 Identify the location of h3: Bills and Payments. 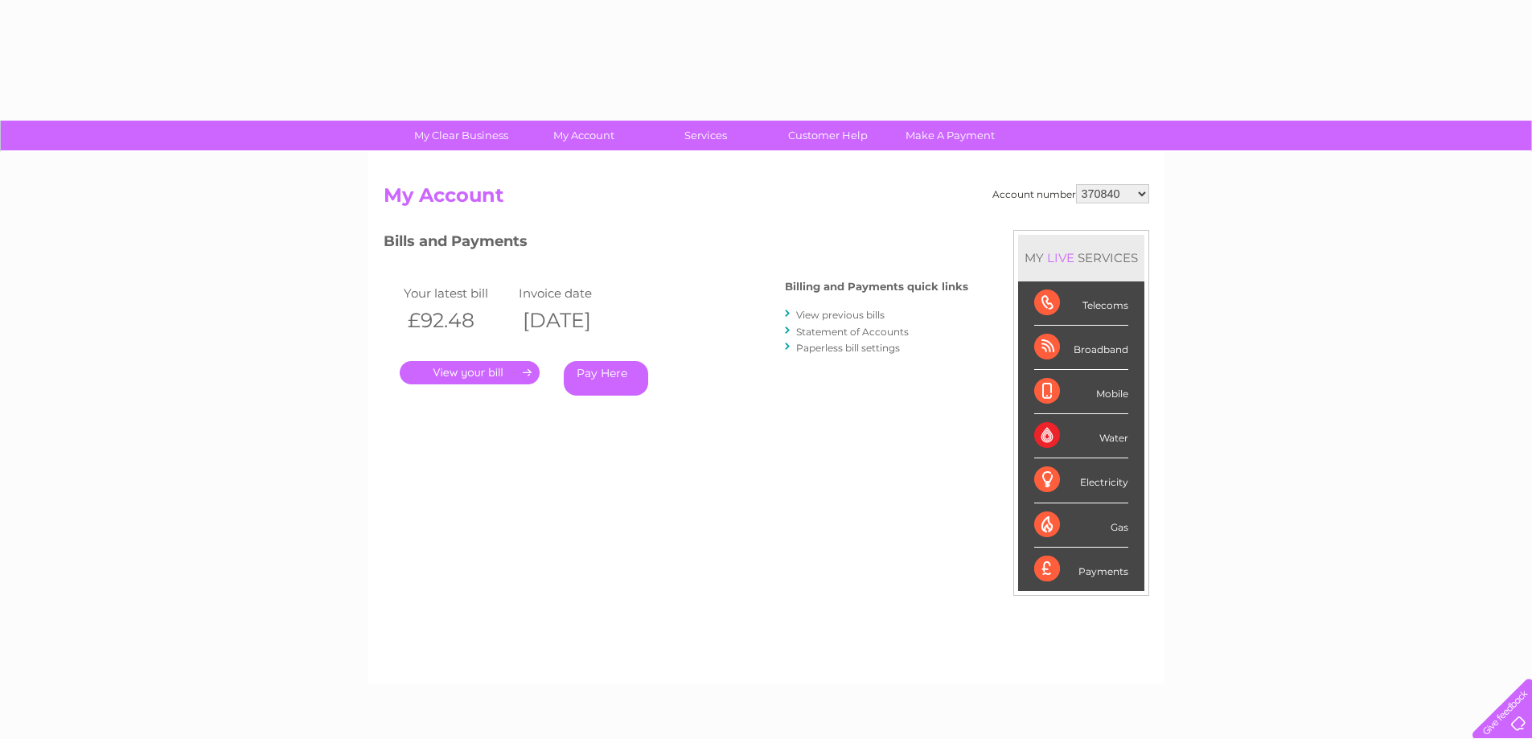
(675, 244).